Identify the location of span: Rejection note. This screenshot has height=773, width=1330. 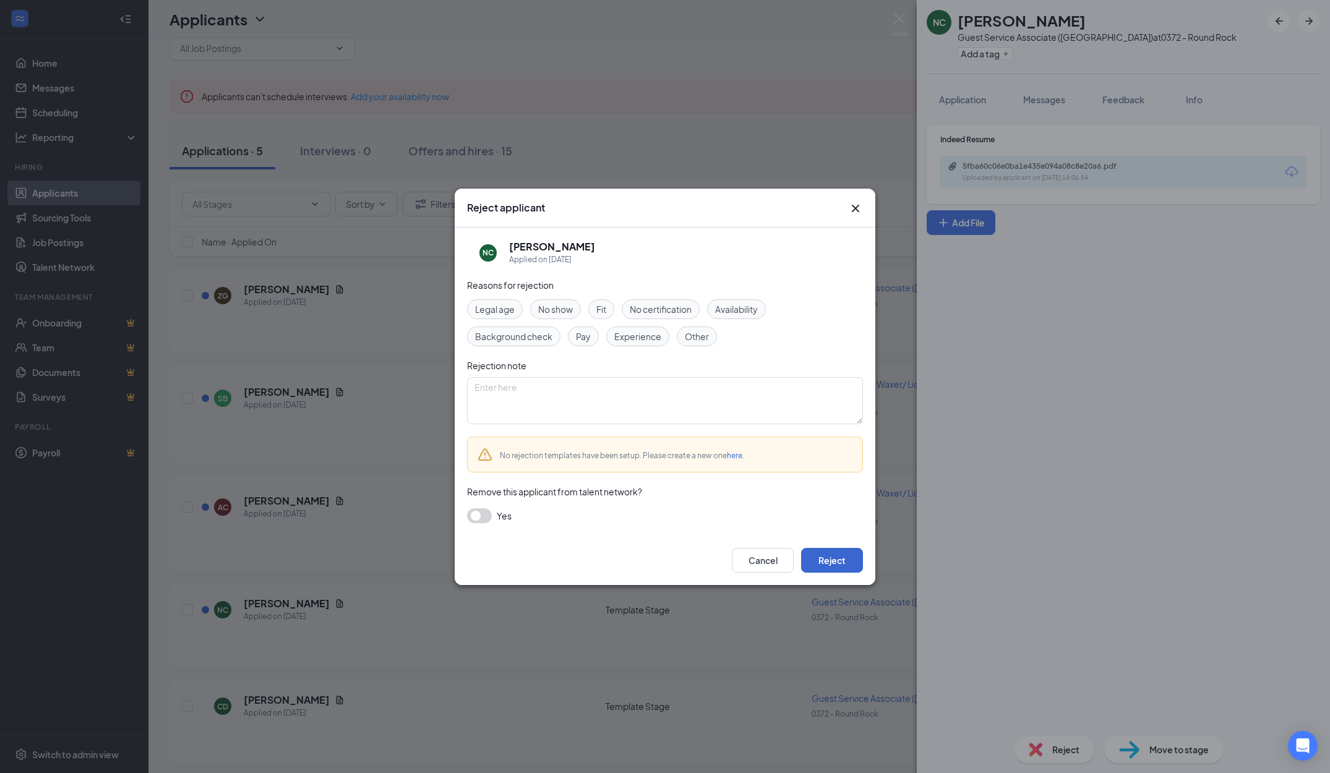
(497, 366).